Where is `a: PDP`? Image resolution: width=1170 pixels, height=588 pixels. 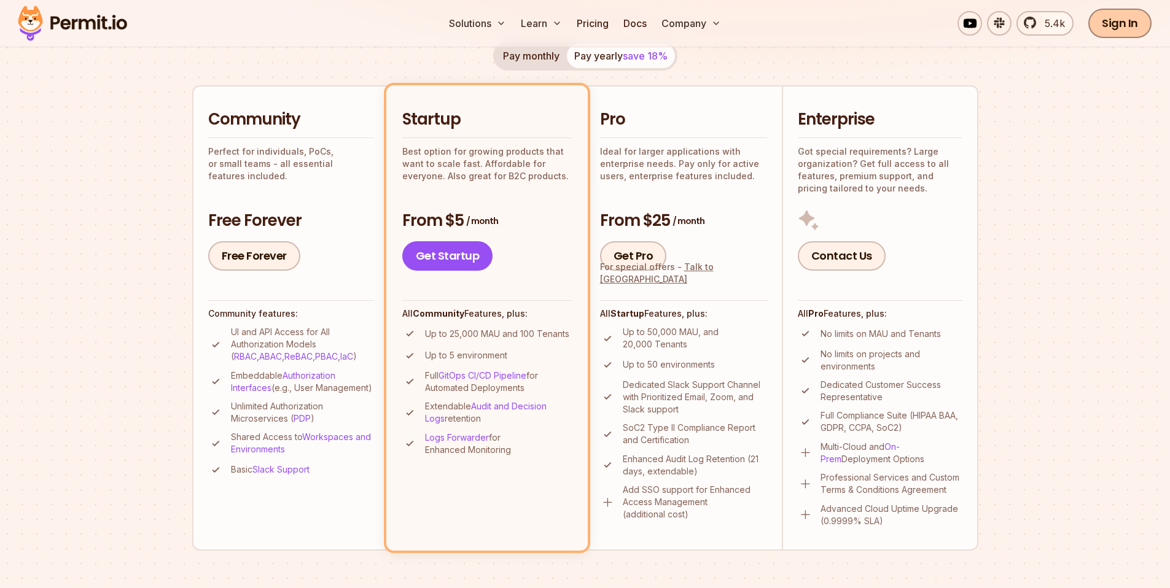
a: PDP is located at coordinates (302, 418).